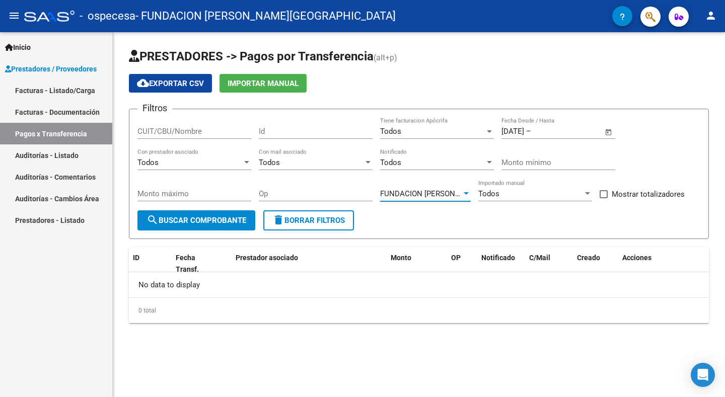 Image resolution: width=725 pixels, height=397 pixels. What do you see at coordinates (107, 16) in the screenshot?
I see `span: - ospecesa` at bounding box center [107, 16].